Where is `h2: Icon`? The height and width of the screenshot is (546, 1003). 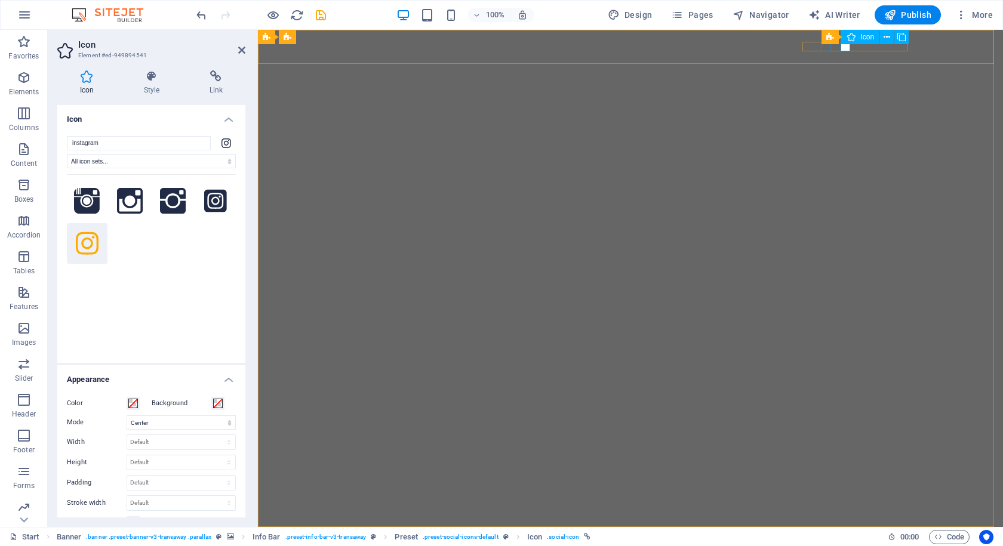
h2: Icon is located at coordinates (162, 45).